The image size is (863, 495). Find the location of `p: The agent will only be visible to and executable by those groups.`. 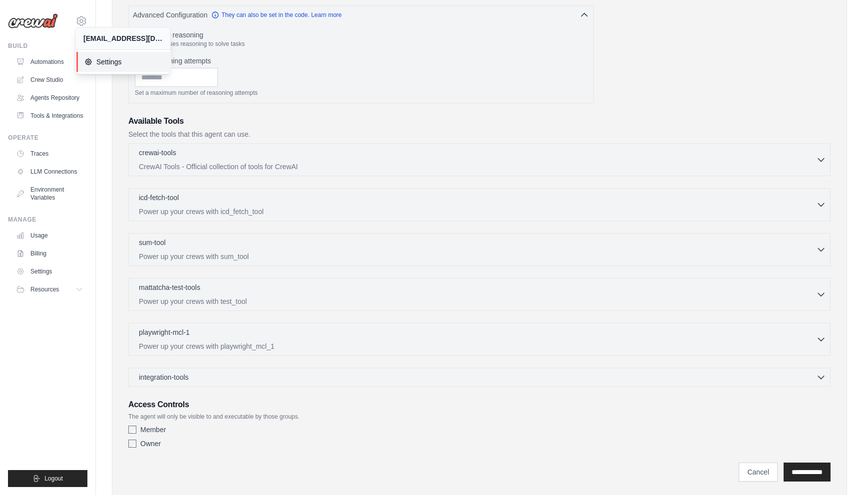

p: The agent will only be visible to and executable by those groups. is located at coordinates (479, 417).